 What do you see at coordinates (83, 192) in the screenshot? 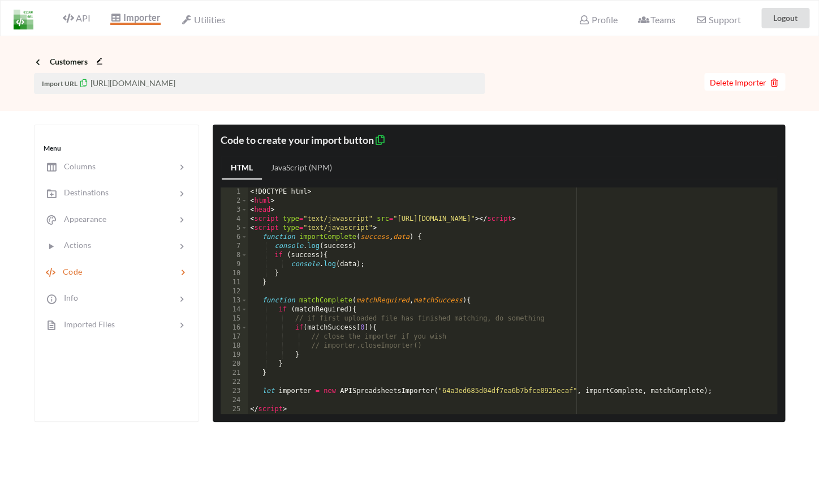
I see `span: Destinations` at bounding box center [83, 192].